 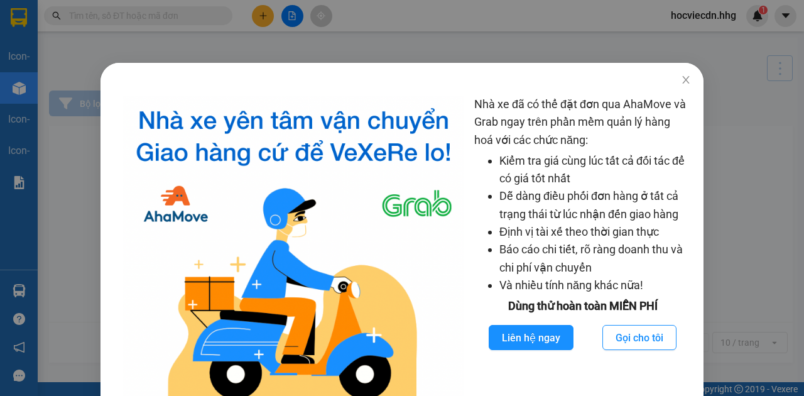 What do you see at coordinates (686, 80) in the screenshot?
I see `button: Close` at bounding box center [686, 80].